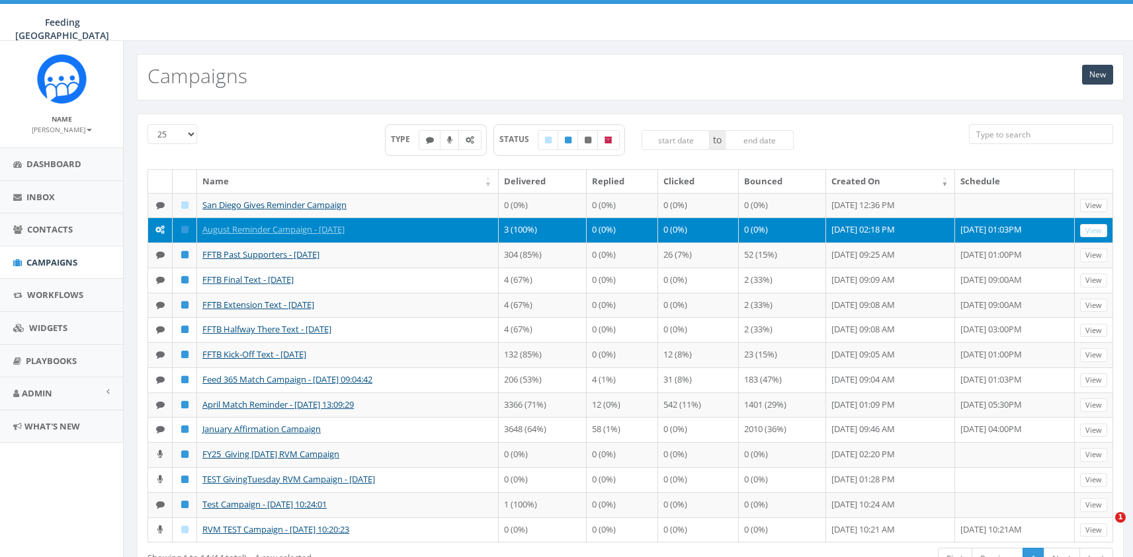 The width and height of the screenshot is (1133, 557). What do you see at coordinates (622, 430) in the screenshot?
I see `td: 58 (1%)` at bounding box center [622, 430].